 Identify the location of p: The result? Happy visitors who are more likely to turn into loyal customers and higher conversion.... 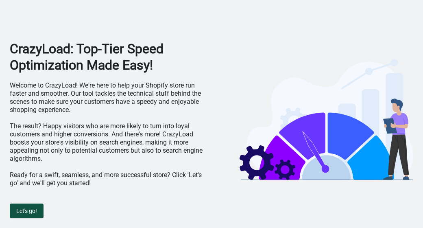
(107, 142).